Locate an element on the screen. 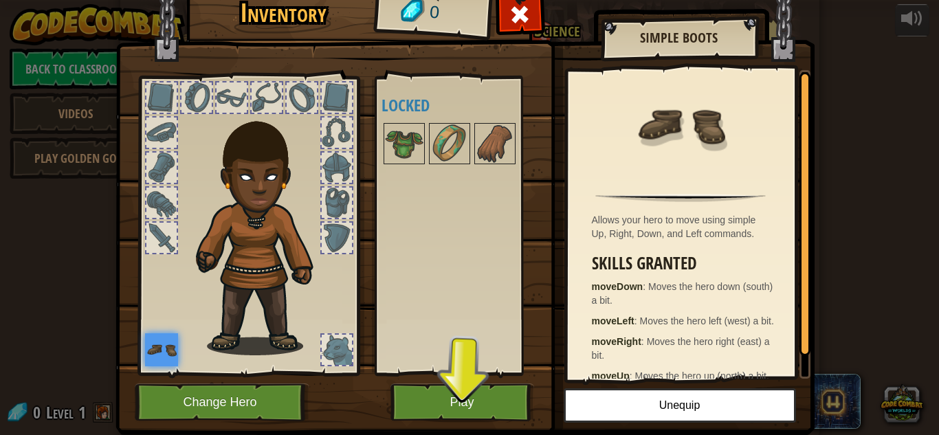  strong: moveLeft is located at coordinates (613, 321).